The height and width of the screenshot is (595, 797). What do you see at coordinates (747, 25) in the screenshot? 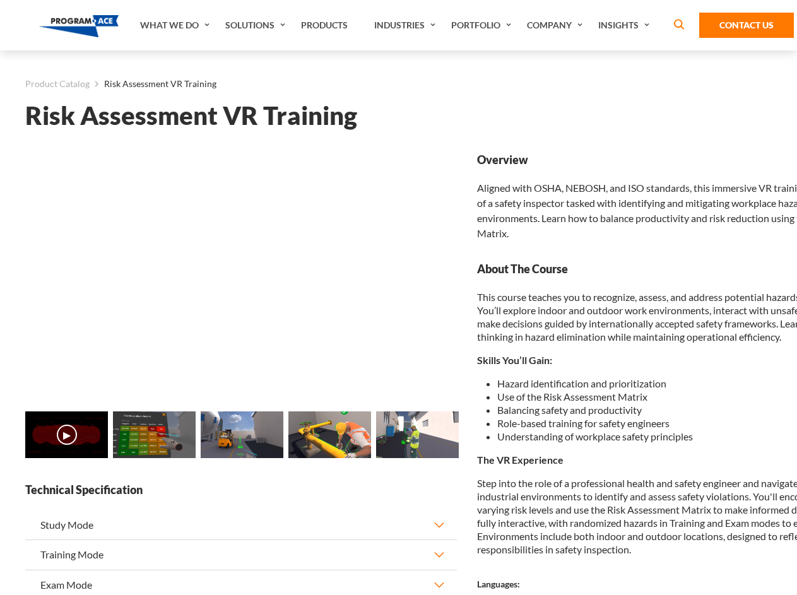
I see `a: Contact Us` at bounding box center [747, 25].